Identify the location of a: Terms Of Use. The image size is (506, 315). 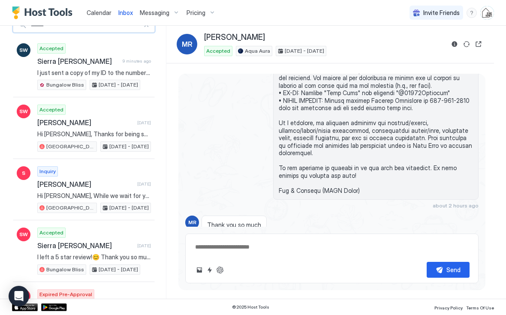
(480, 307).